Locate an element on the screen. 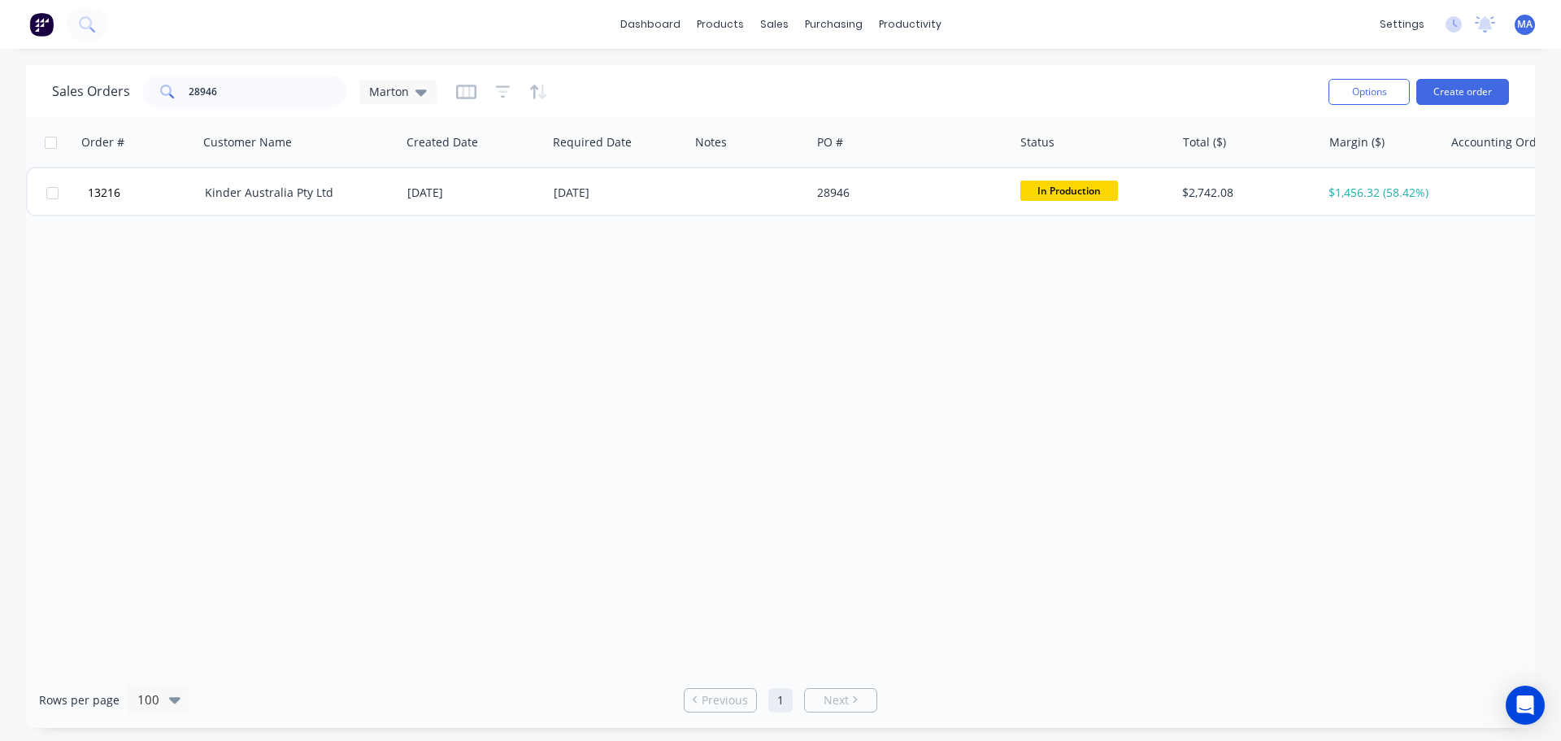 Image resolution: width=1561 pixels, height=741 pixels. div: Status is located at coordinates (1037, 142).